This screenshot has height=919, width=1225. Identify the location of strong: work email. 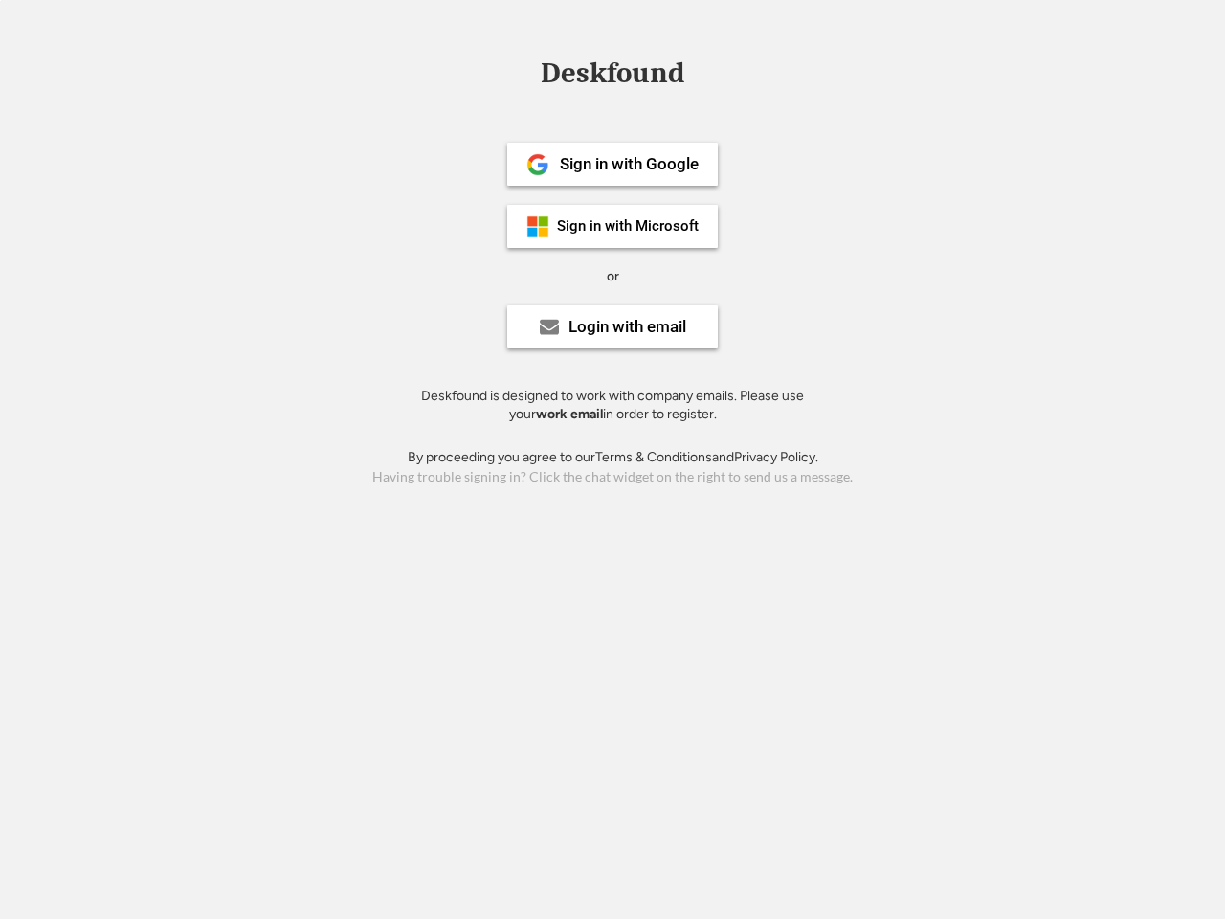
(569, 413).